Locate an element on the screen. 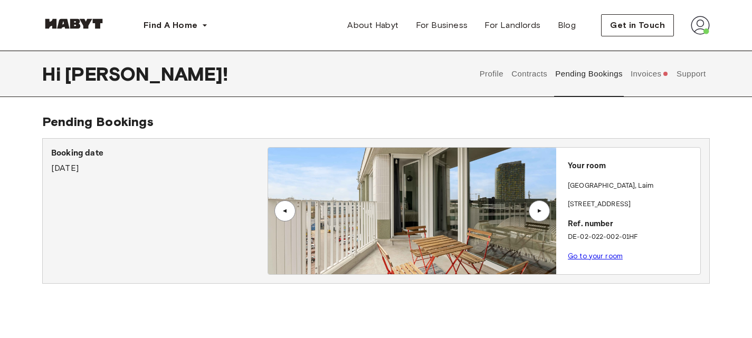  button: Pending Bookings is located at coordinates (589, 74).